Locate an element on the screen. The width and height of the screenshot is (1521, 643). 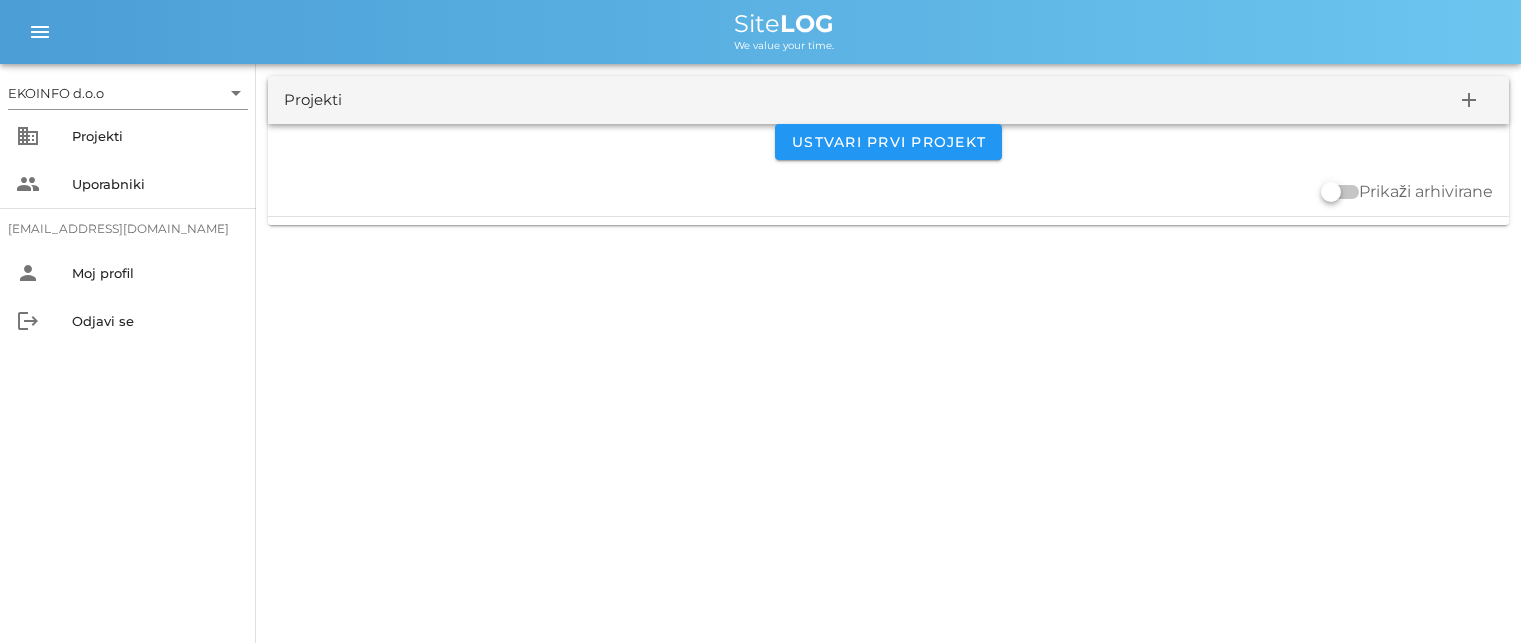
i: logout is located at coordinates (28, 321).